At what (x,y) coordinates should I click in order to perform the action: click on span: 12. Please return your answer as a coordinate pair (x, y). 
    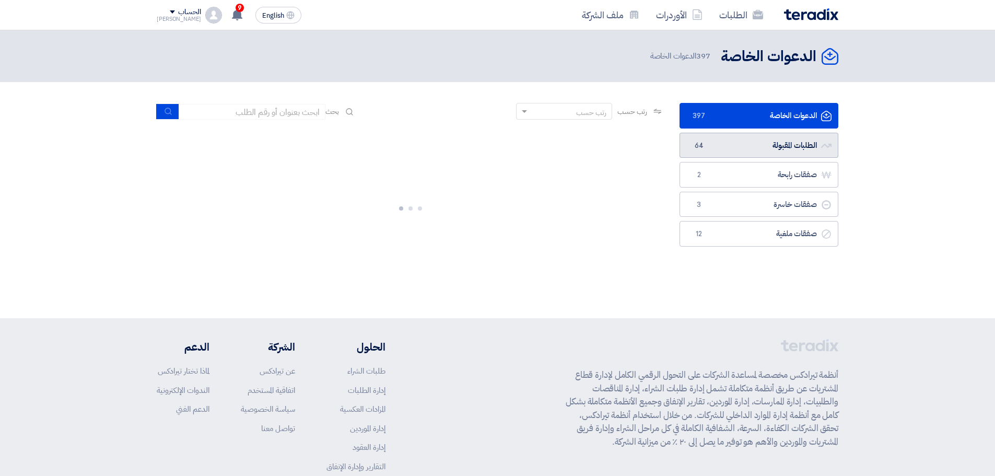
    Looking at the image, I should click on (699, 234).